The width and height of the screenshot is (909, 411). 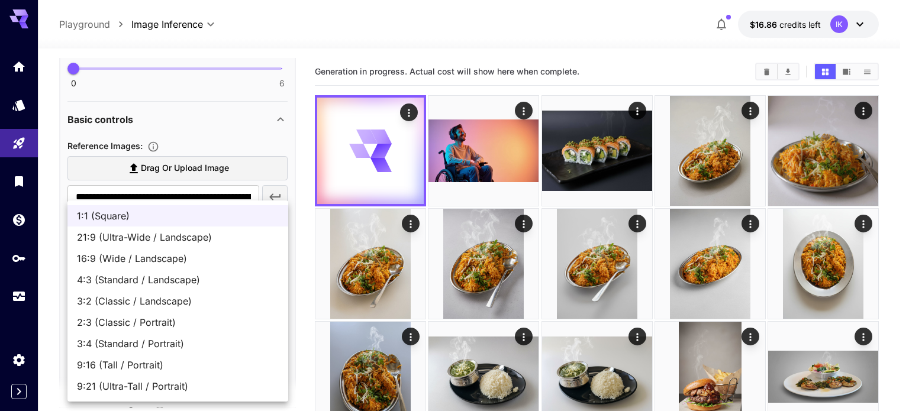 What do you see at coordinates (177, 386) in the screenshot?
I see `span: 9:21 (Ultra-Tall / Portrait)` at bounding box center [177, 386].